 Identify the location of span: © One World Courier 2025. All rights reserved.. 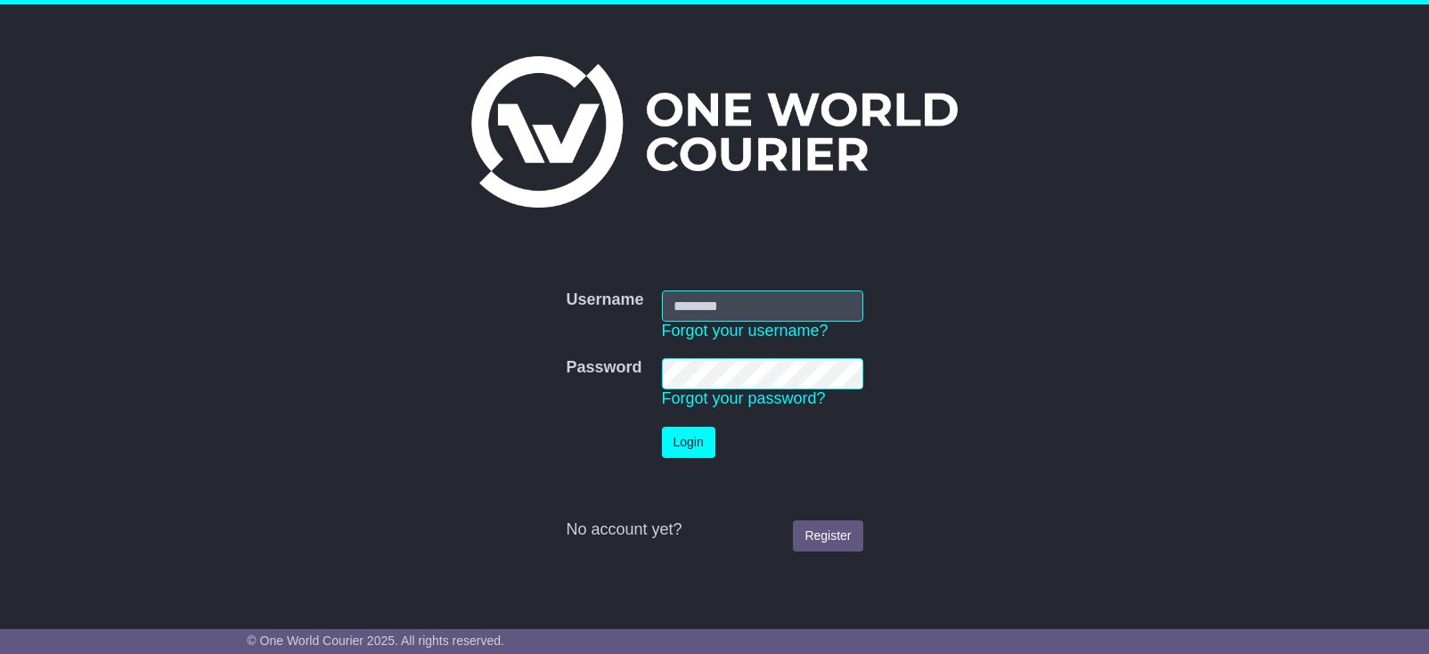
(375, 641).